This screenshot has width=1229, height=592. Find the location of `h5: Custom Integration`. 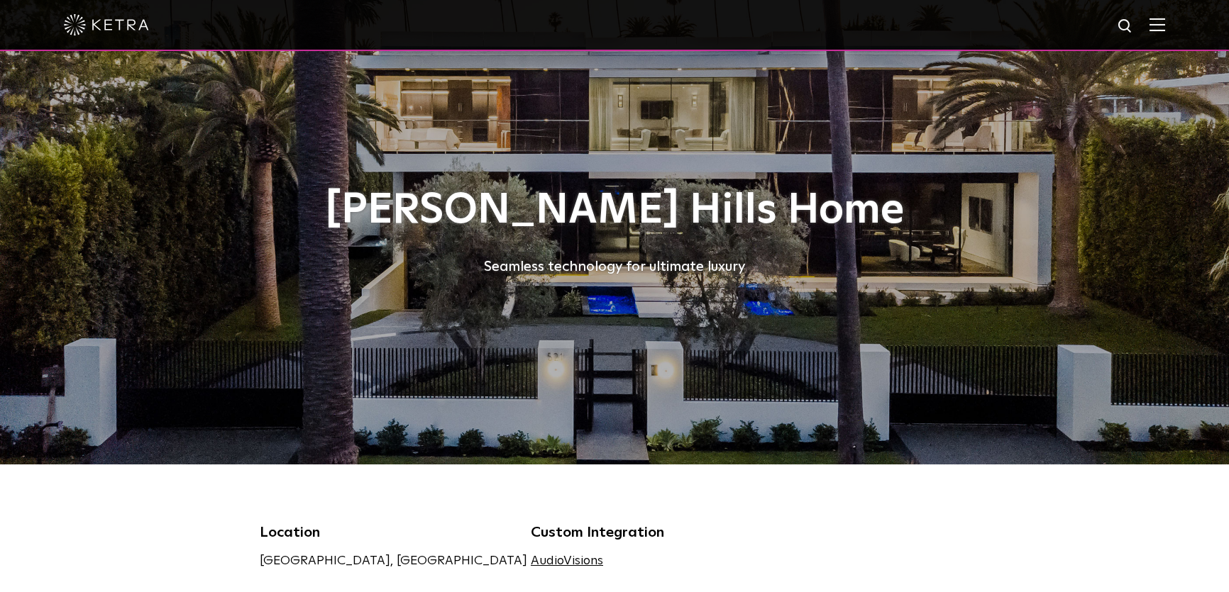

h5: Custom Integration is located at coordinates (617, 533).